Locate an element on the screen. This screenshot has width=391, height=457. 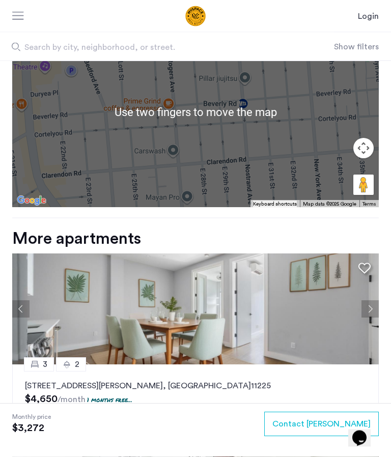
a: Terms (opens in new tab) is located at coordinates (369, 204).